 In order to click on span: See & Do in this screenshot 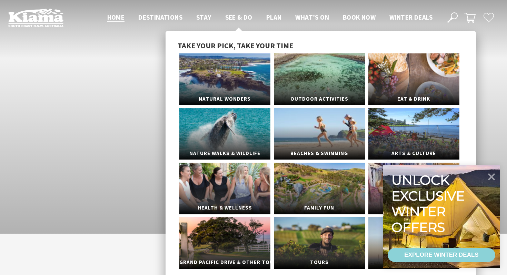, I will do `click(239, 17)`.